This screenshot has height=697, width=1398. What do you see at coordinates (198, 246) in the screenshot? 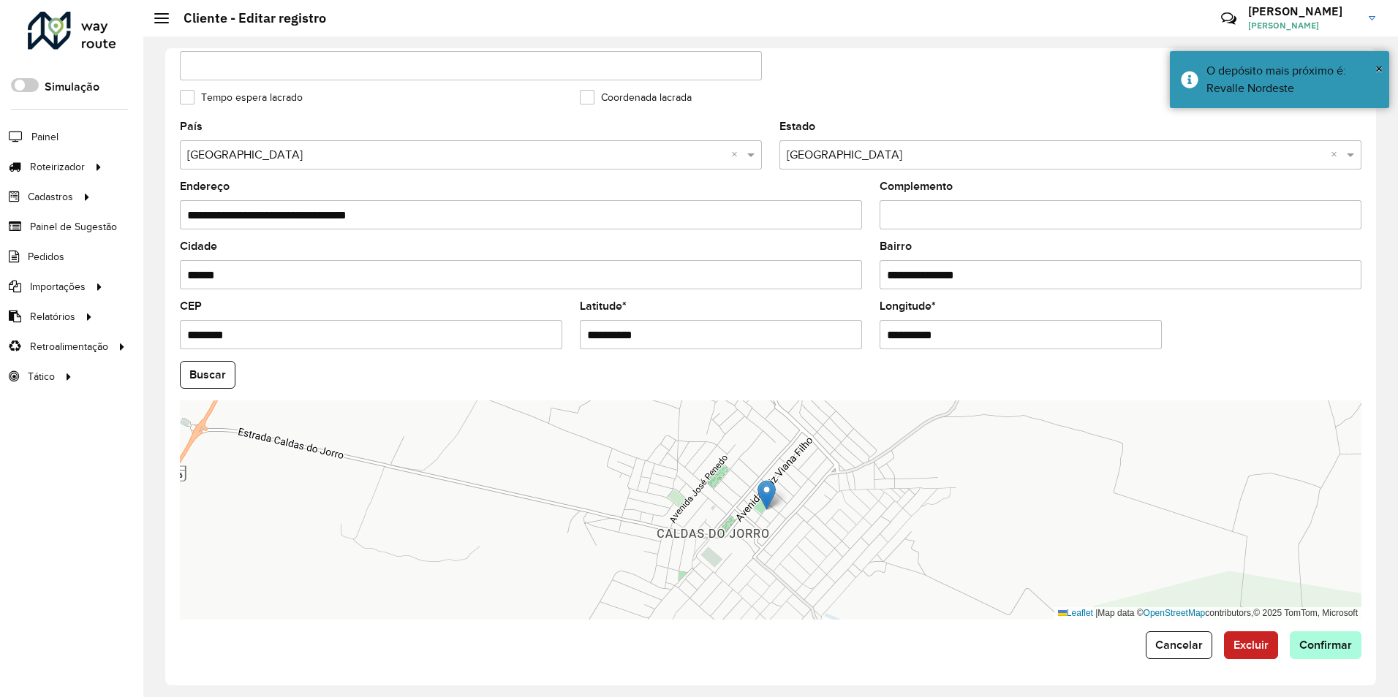
I see `label: Cidade` at bounding box center [198, 246].